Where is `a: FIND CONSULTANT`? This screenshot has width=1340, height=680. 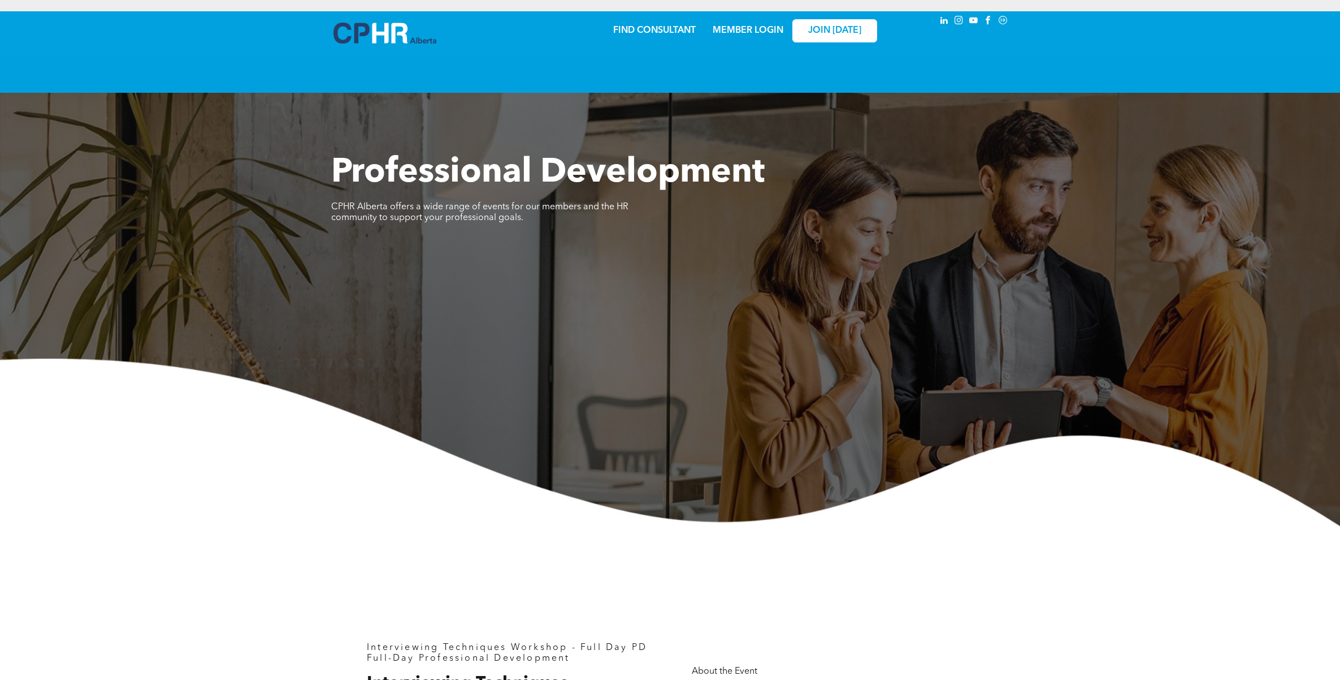
a: FIND CONSULTANT is located at coordinates (655, 31).